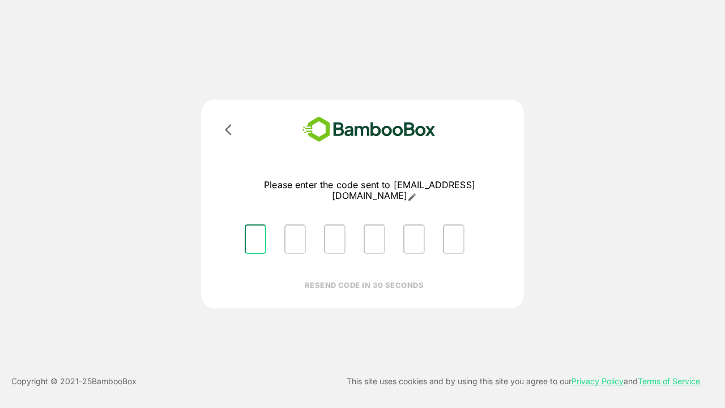  Describe the element at coordinates (524, 381) in the screenshot. I see `p: This site uses cookies and by using this site you agree to our and` at that location.